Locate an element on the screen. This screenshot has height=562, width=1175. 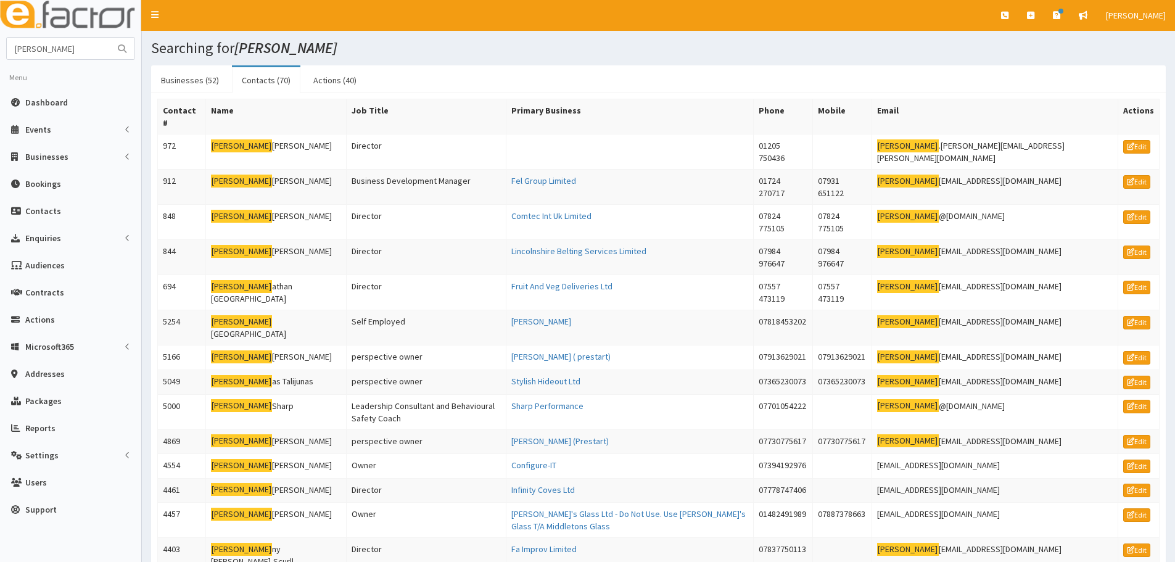
th: Contact # is located at coordinates (182, 117).